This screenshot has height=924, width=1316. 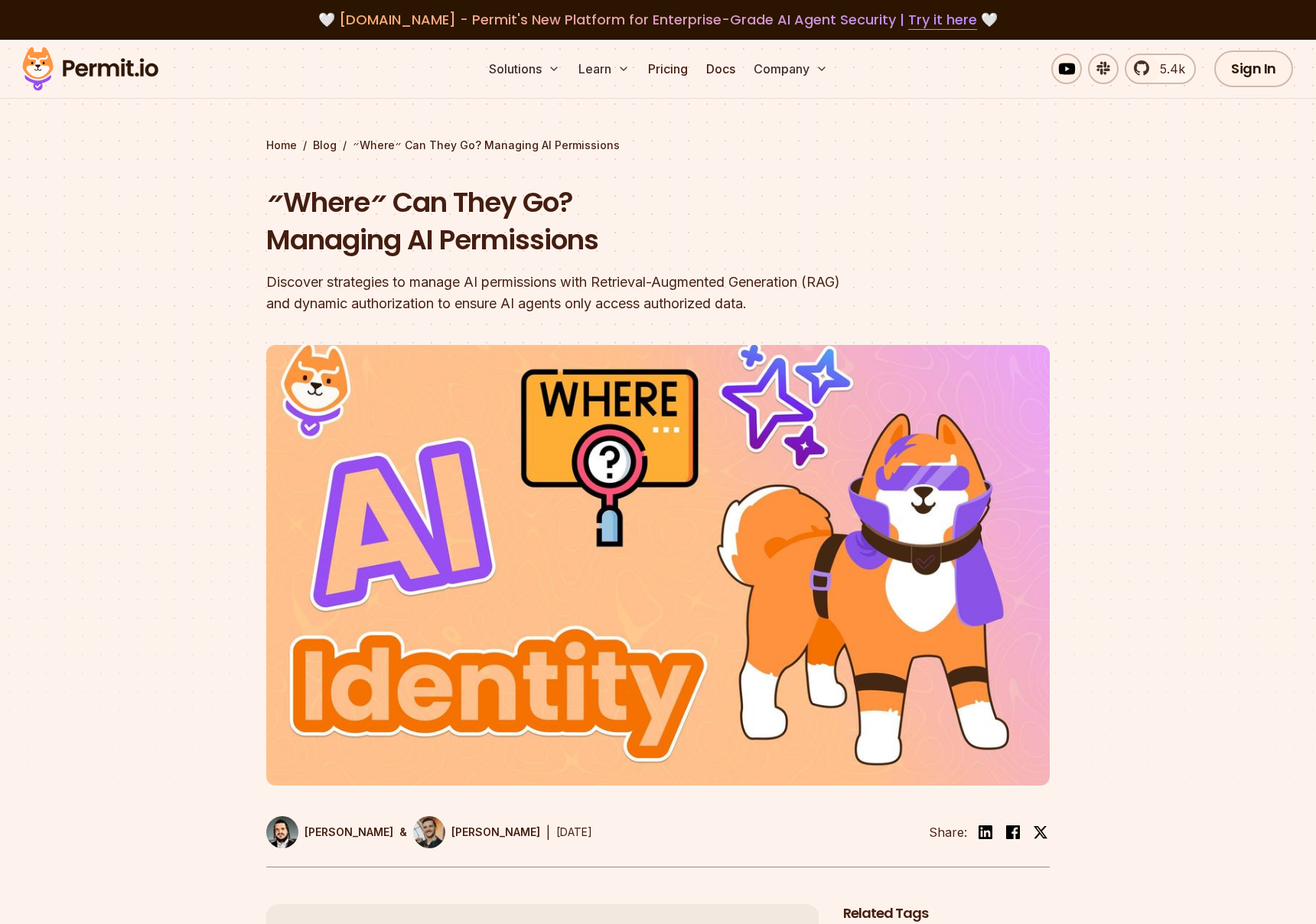 I want to click on a: Sign In, so click(x=1253, y=68).